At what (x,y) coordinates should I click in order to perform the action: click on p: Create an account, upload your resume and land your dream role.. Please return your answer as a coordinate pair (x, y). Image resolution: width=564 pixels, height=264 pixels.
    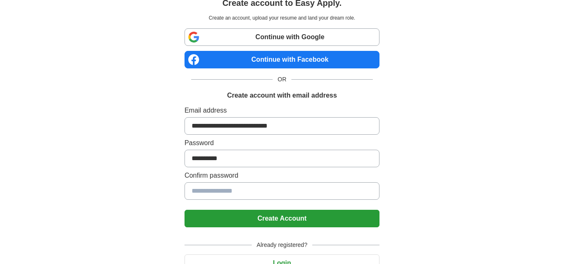
    Looking at the image, I should click on (282, 18).